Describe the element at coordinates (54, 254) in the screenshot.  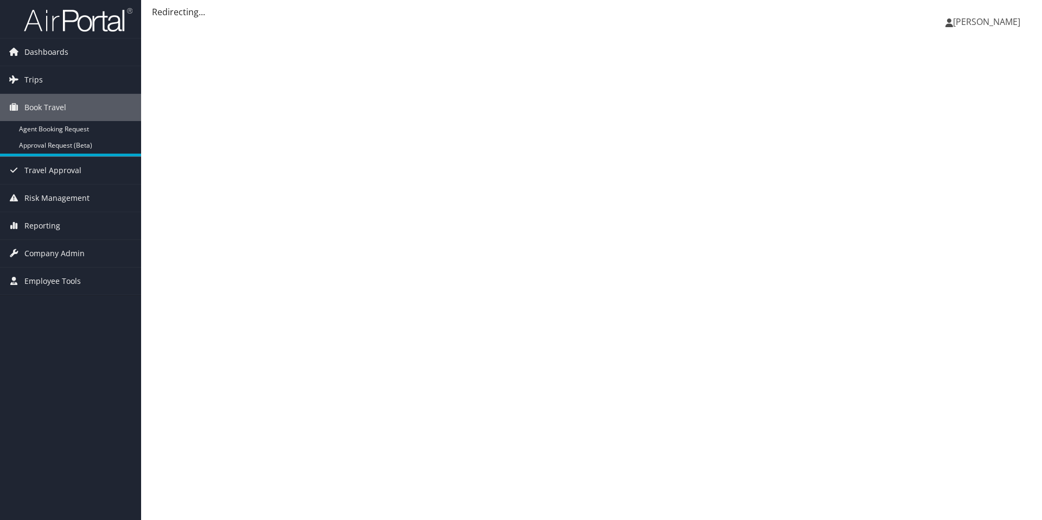
I see `span: Company Admin` at that location.